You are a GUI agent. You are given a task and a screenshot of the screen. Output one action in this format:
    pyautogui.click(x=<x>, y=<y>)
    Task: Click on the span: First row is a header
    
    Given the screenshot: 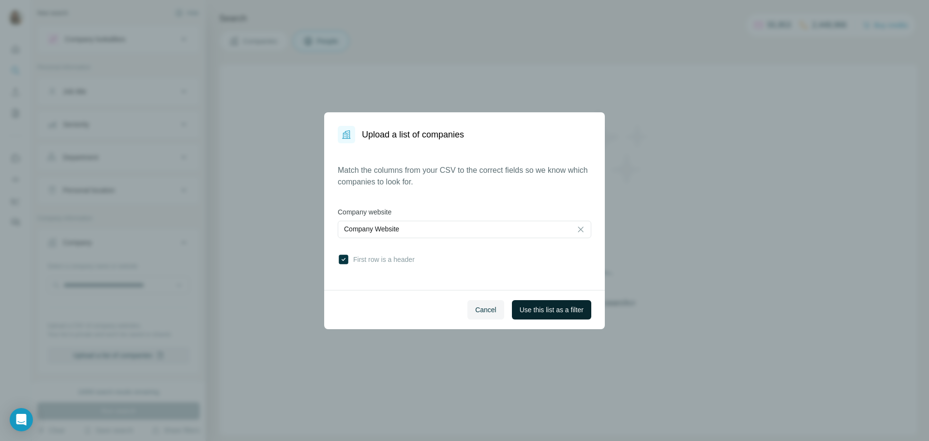 What is the action you would take?
    pyautogui.click(x=382, y=259)
    